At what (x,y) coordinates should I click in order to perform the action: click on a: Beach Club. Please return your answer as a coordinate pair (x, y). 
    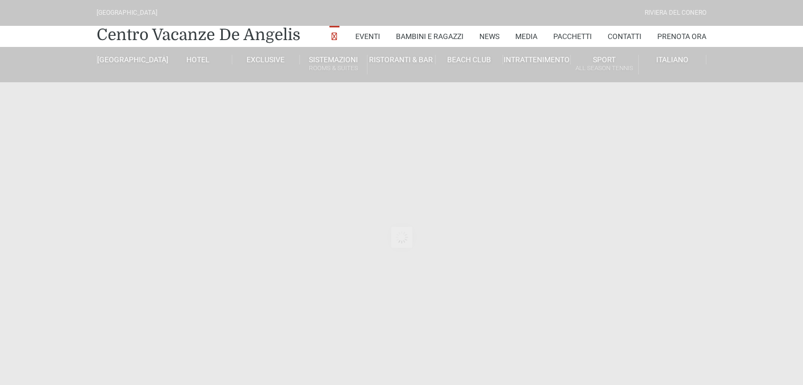
    Looking at the image, I should click on (469, 60).